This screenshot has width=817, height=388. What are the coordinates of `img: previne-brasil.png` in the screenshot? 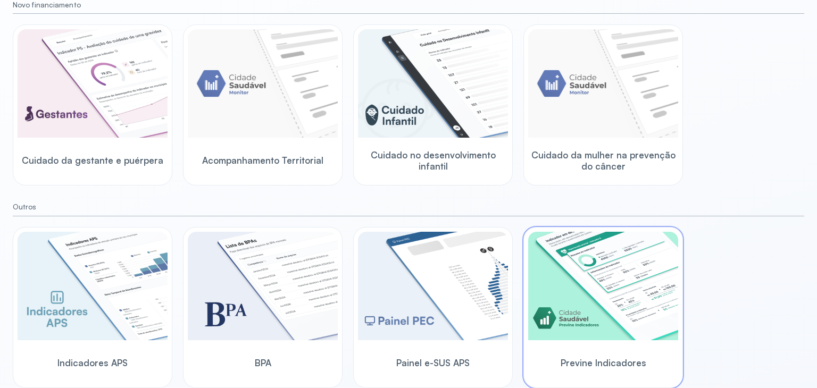 It's located at (603, 286).